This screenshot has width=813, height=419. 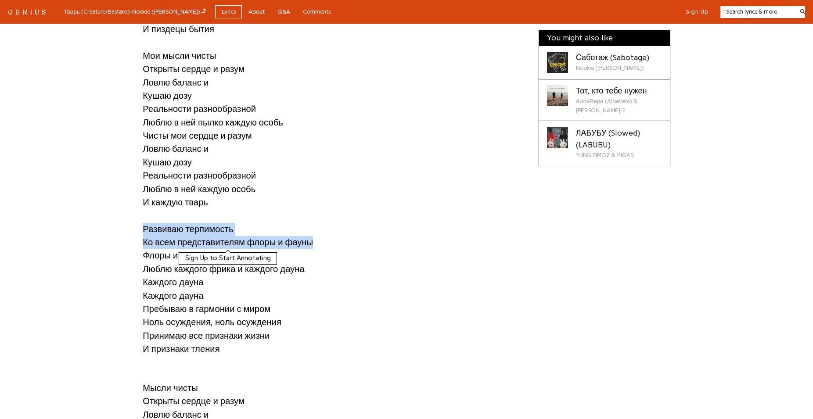 What do you see at coordinates (557, 96) in the screenshot?
I see `div: Cover art for Тот, кто тебе нужен by АлоэВера (AloeVera) & Shura Би-2` at bounding box center [557, 96].